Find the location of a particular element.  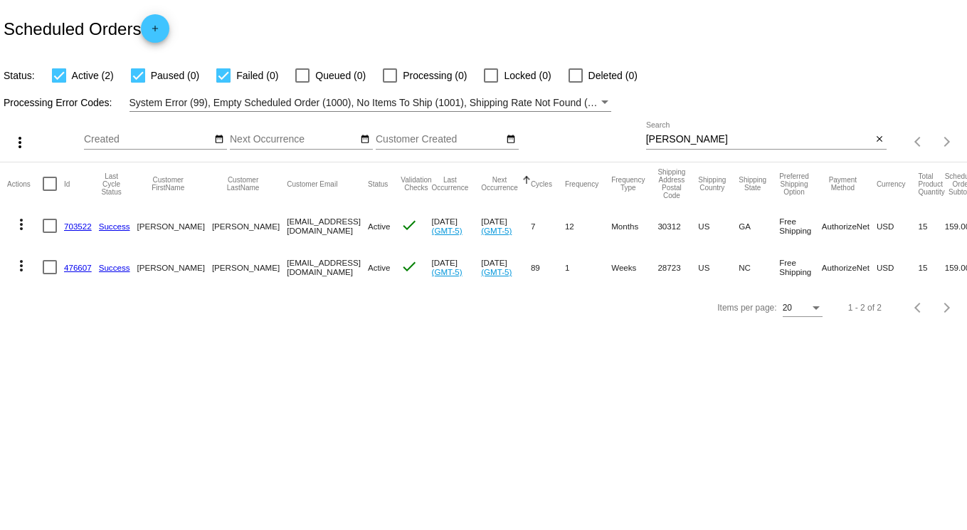

span: Queued (0) is located at coordinates (340, 75).